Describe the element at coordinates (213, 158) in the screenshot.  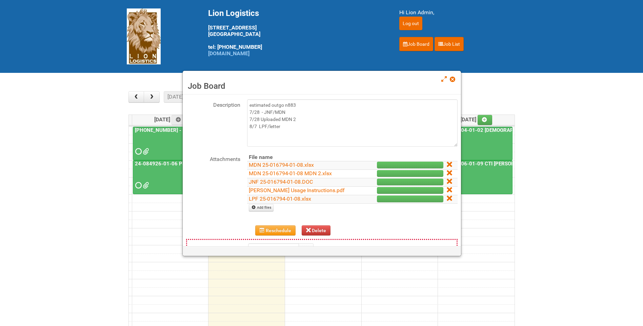
I see `label: Attachments` at that location.